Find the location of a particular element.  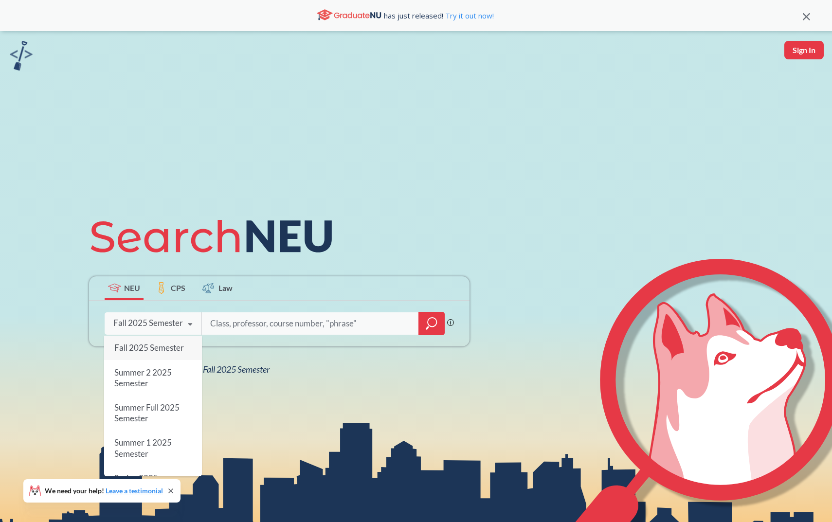

span: NEU Fall 2025 Semester is located at coordinates (227, 369).